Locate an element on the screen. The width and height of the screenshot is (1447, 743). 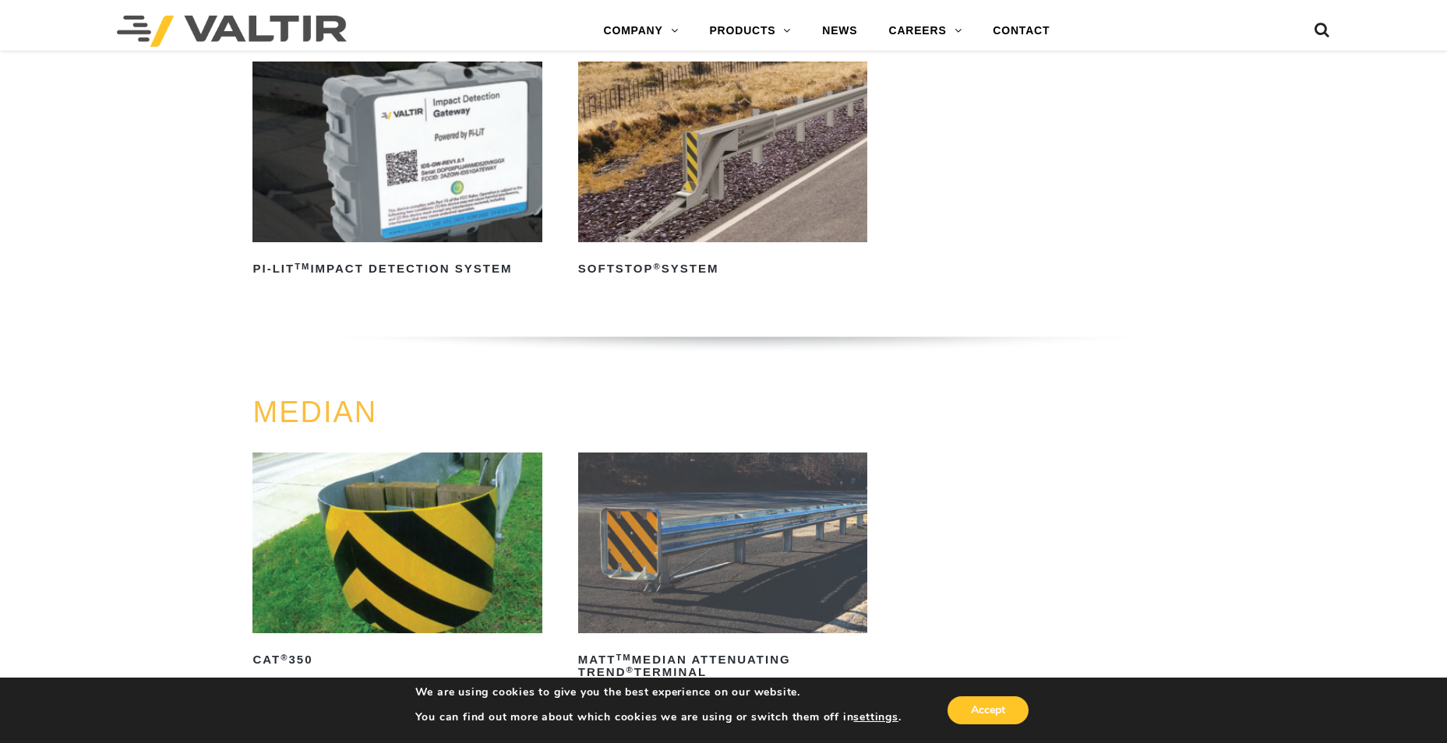
a: CAREERS is located at coordinates (925, 31).